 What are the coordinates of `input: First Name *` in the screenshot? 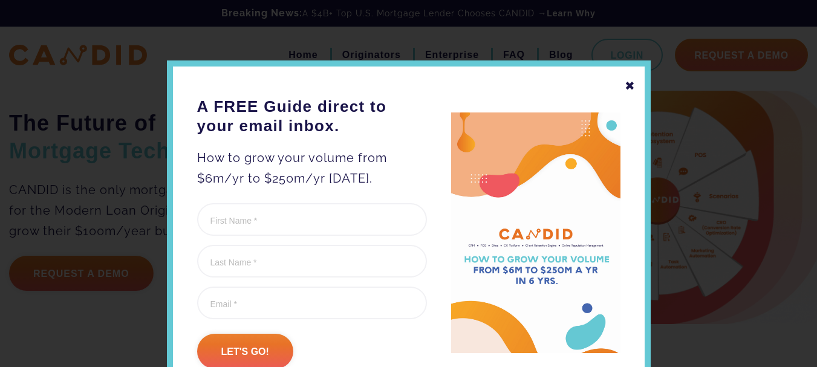 It's located at (312, 220).